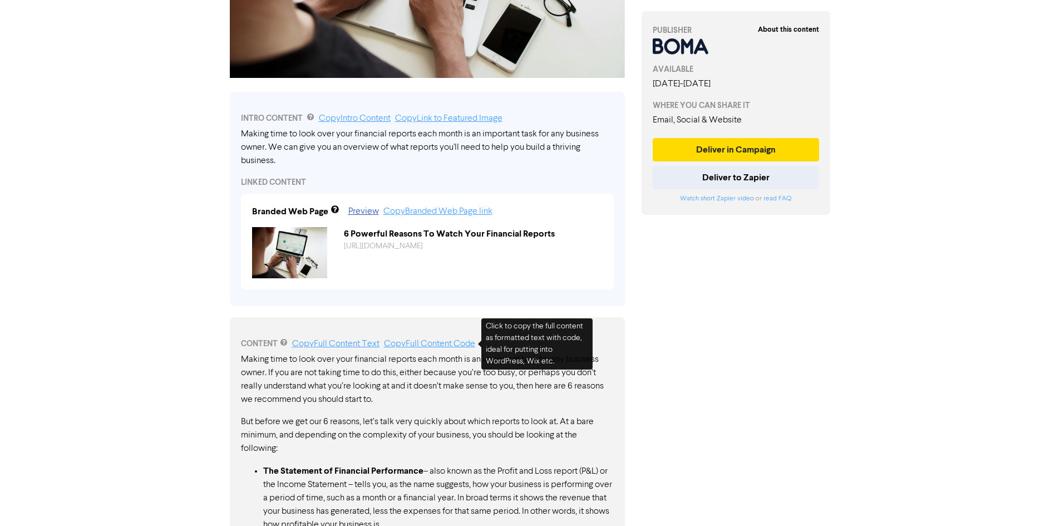 The height and width of the screenshot is (526, 1060). Describe the element at coordinates (290, 211) in the screenshot. I see `div: Branded Web Page` at that location.